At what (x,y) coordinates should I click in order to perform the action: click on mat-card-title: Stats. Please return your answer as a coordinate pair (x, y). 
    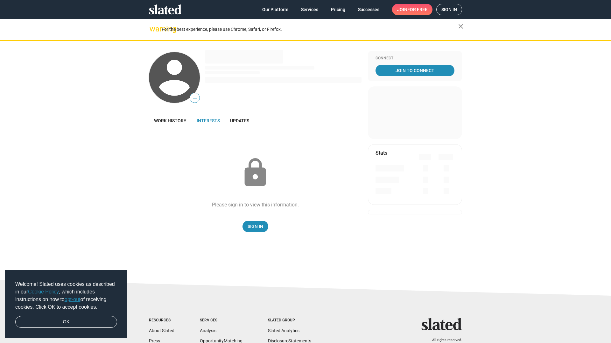
    Looking at the image, I should click on (381, 153).